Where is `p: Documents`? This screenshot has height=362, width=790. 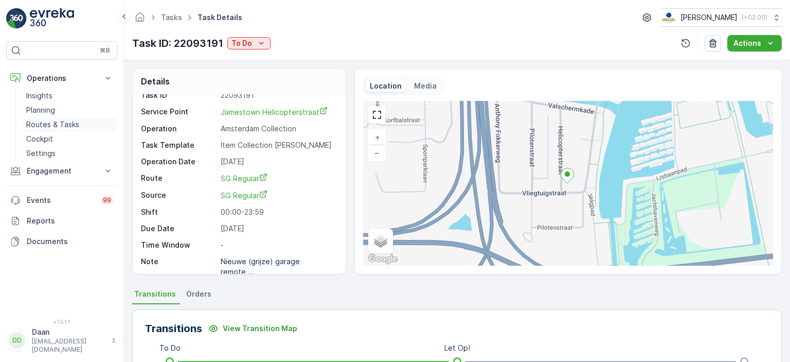 p: Documents is located at coordinates (70, 241).